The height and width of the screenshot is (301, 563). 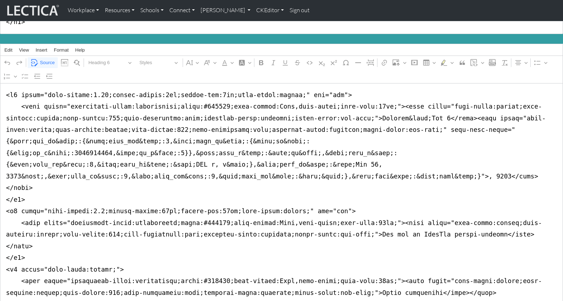 What do you see at coordinates (152, 10) in the screenshot?
I see `a: Schools` at bounding box center [152, 10].